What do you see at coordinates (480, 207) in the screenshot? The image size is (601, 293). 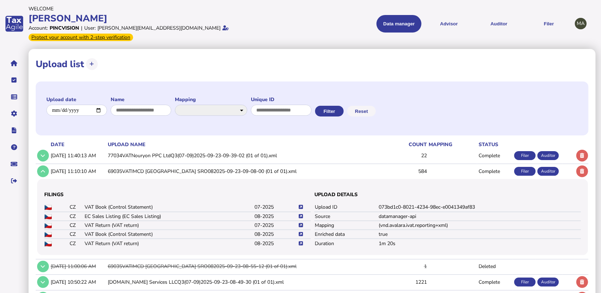 I see `td: 073bd1c0-8021-4234-98ec-e0041349af83` at bounding box center [480, 207].